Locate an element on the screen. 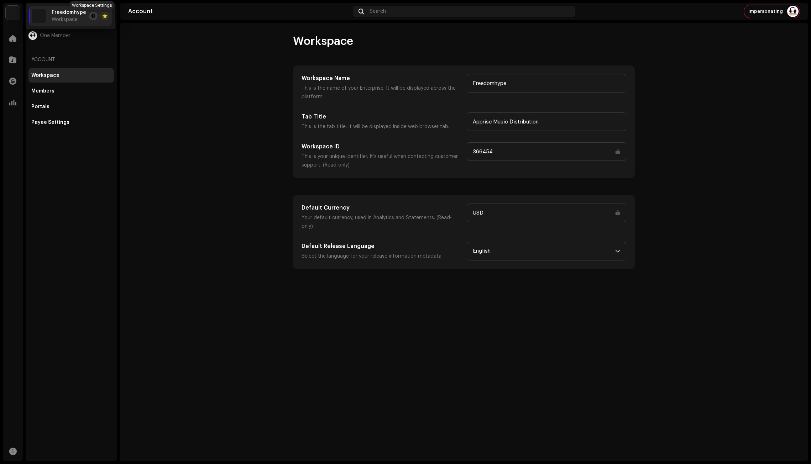 The image size is (811, 464). div: Members is located at coordinates (43, 91).